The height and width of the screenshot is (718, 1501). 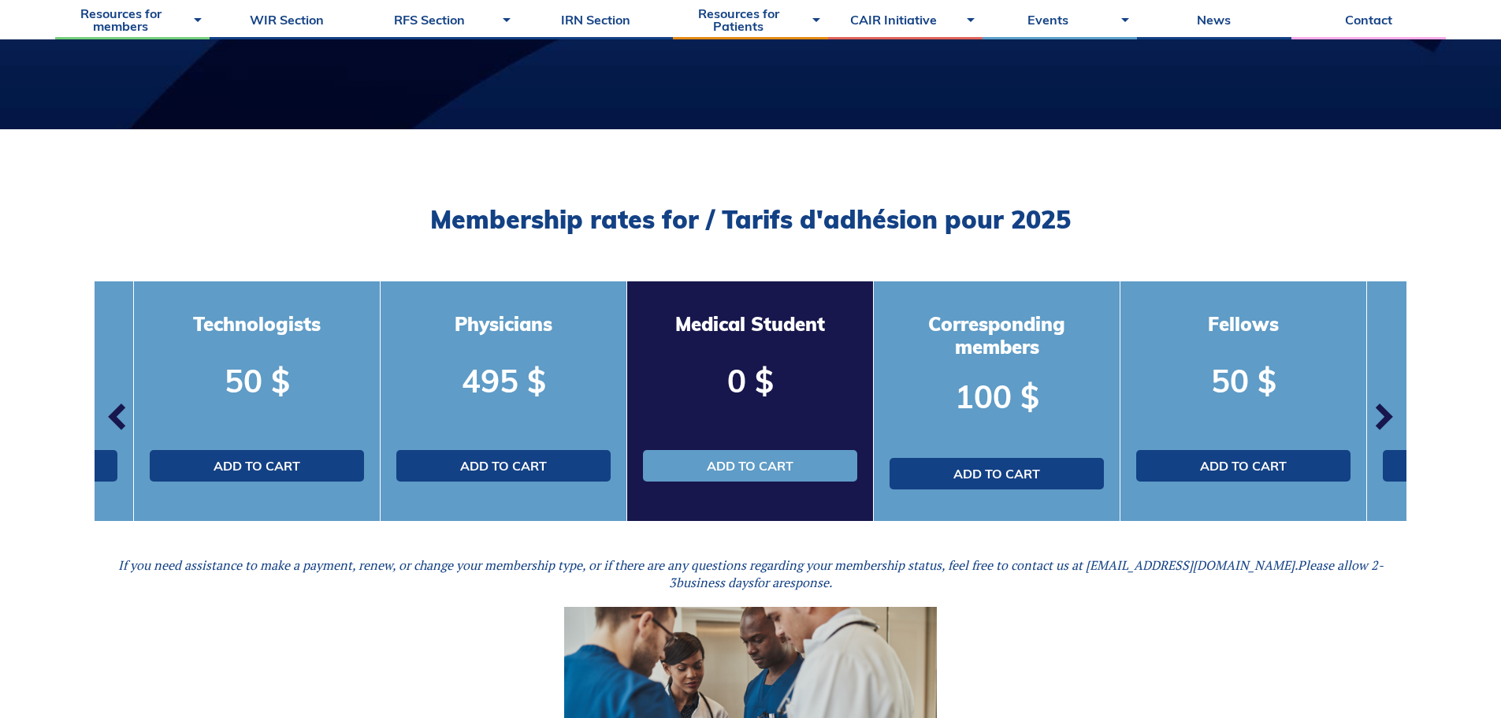 What do you see at coordinates (1243, 324) in the screenshot?
I see `h3: Fellows` at bounding box center [1243, 324].